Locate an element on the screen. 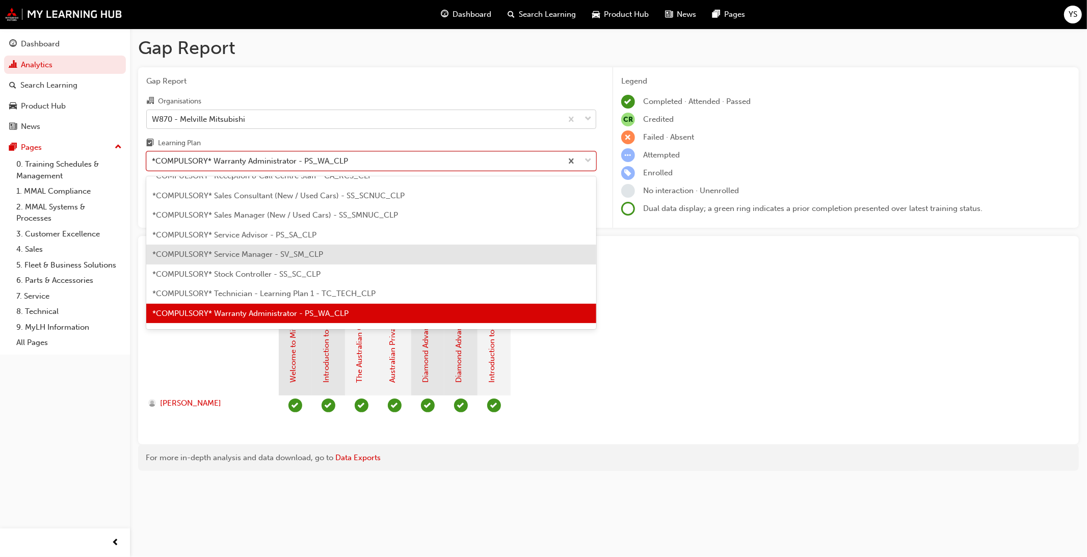 This screenshot has height=557, width=1087. a: search-iconSearch Learning is located at coordinates (542, 14).